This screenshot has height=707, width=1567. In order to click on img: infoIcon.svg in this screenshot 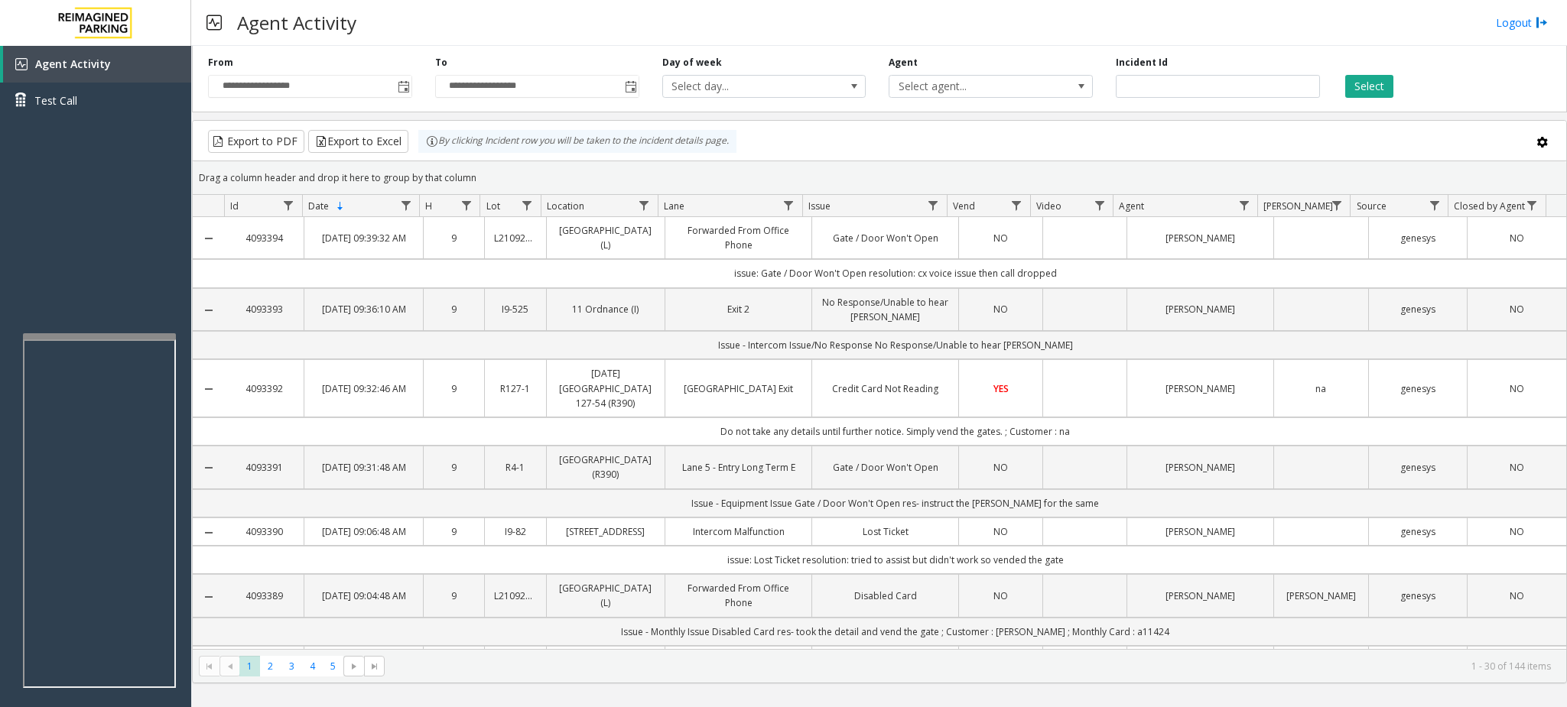, I will do `click(432, 141)`.